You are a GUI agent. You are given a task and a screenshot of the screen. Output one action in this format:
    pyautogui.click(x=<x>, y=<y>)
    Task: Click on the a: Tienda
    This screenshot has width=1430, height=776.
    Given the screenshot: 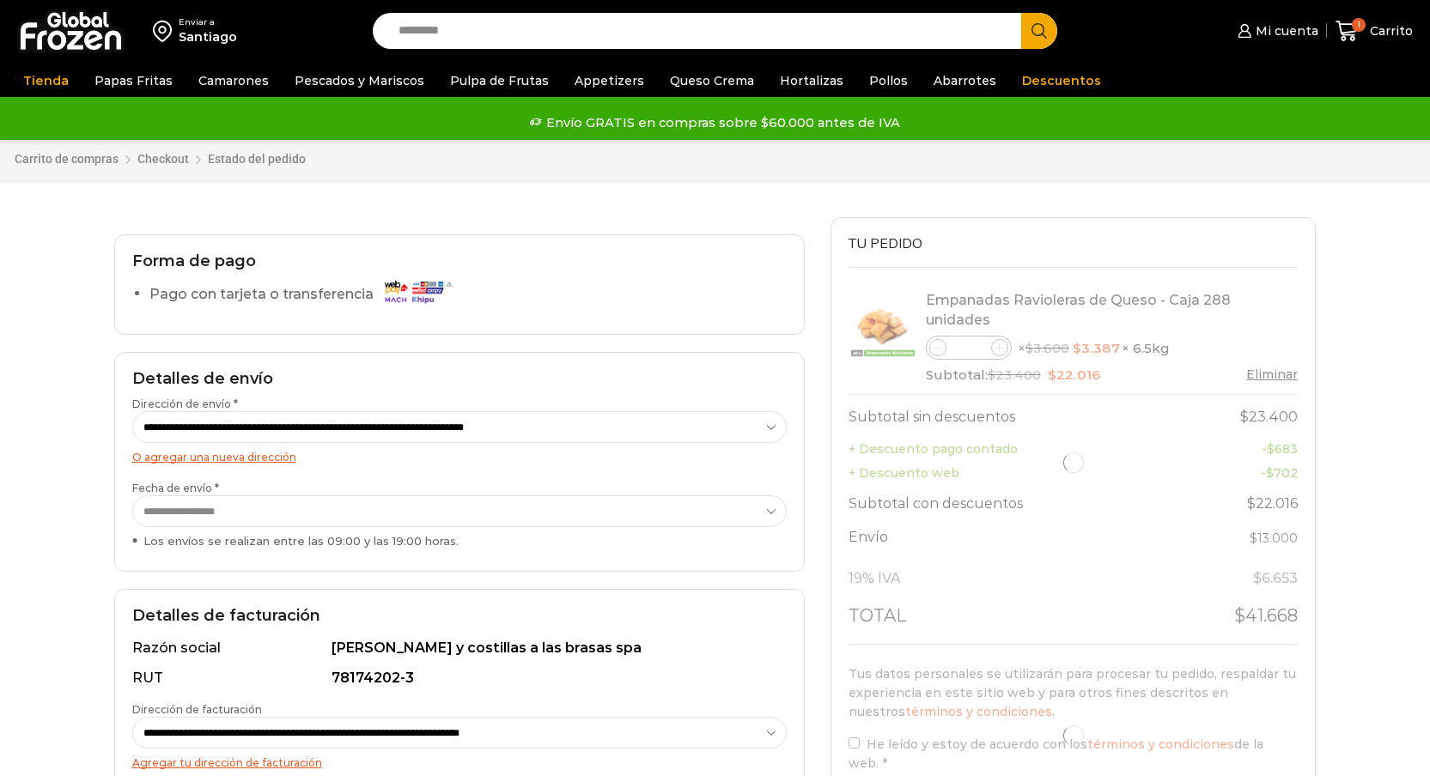 What is the action you would take?
    pyautogui.click(x=46, y=81)
    